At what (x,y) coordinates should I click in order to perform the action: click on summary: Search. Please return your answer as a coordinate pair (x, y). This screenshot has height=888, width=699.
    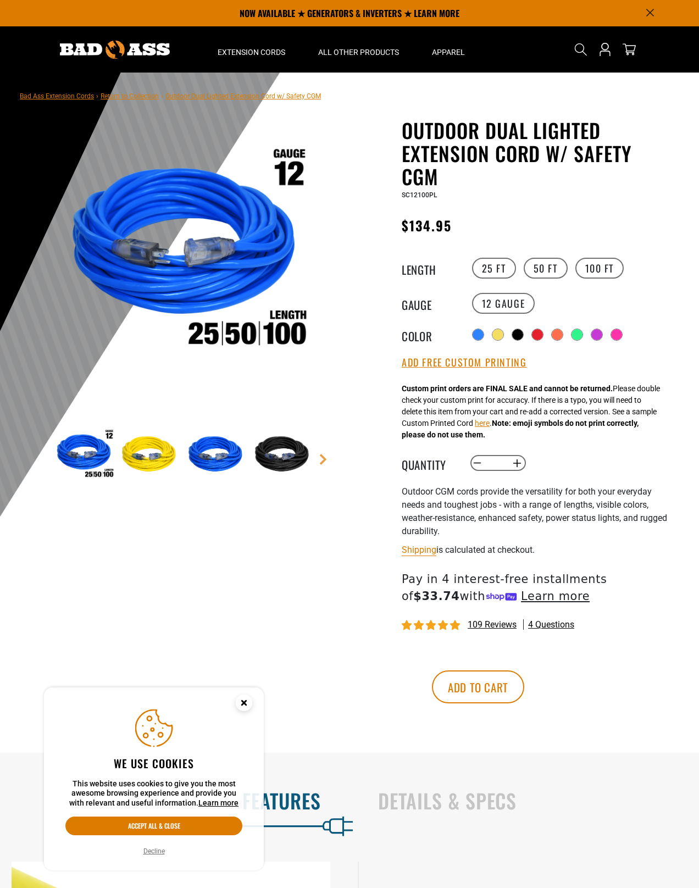
    Looking at the image, I should click on (581, 49).